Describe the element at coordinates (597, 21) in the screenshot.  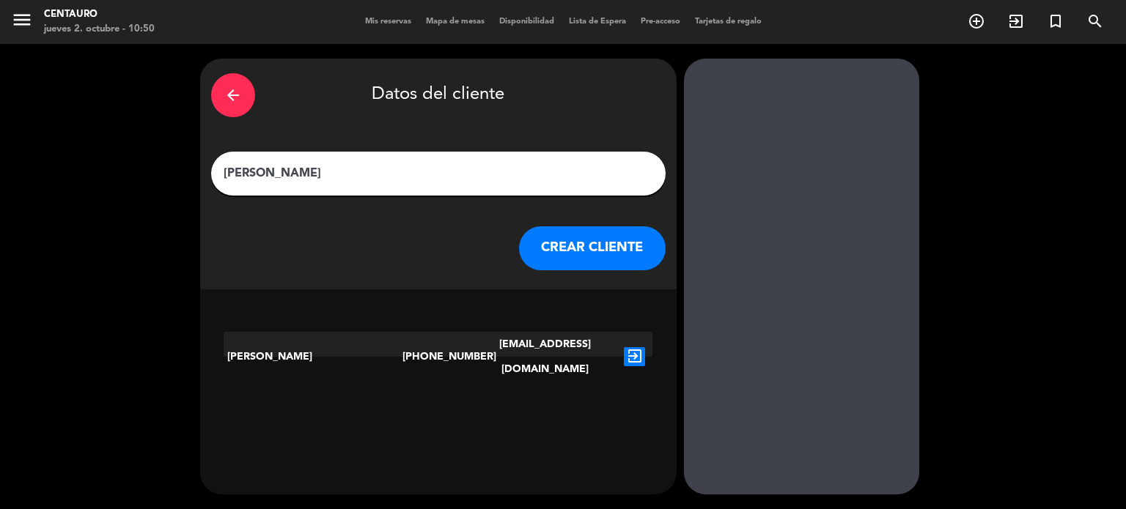
I see `span: Lista de Espera` at that location.